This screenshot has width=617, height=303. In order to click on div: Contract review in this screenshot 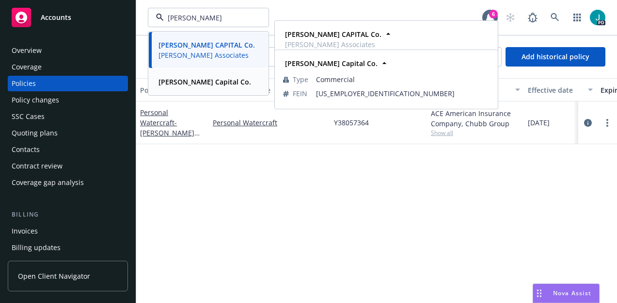, I will do `click(37, 166)`.